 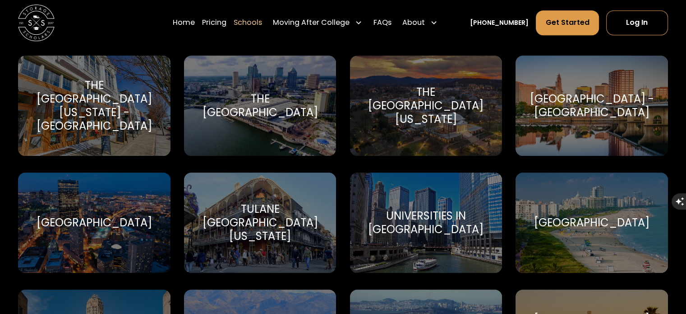 I want to click on a: home, so click(x=36, y=23).